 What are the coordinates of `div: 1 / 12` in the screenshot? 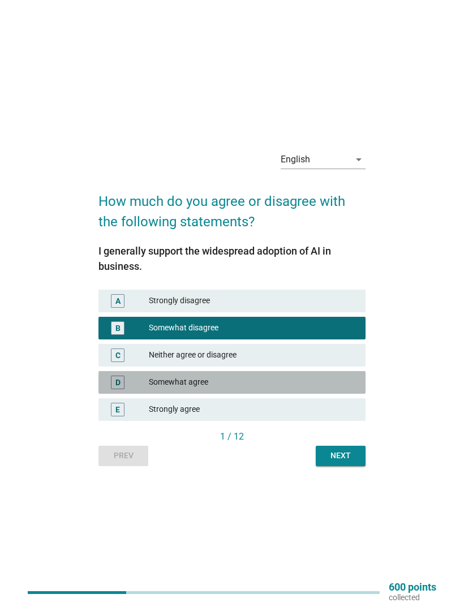 It's located at (232, 437).